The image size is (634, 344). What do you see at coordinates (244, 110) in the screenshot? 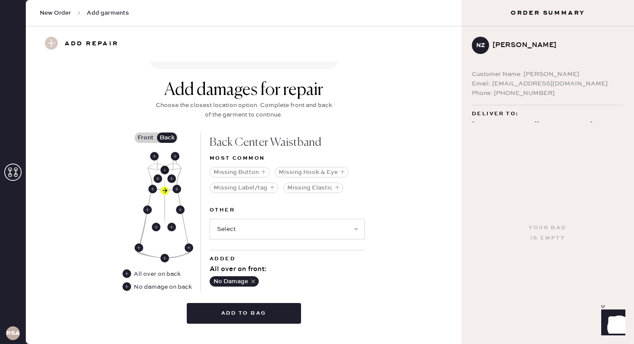
I see `div: Choose the closest location option. Complete front and back of the garment to continue.` at bounding box center [244, 110].